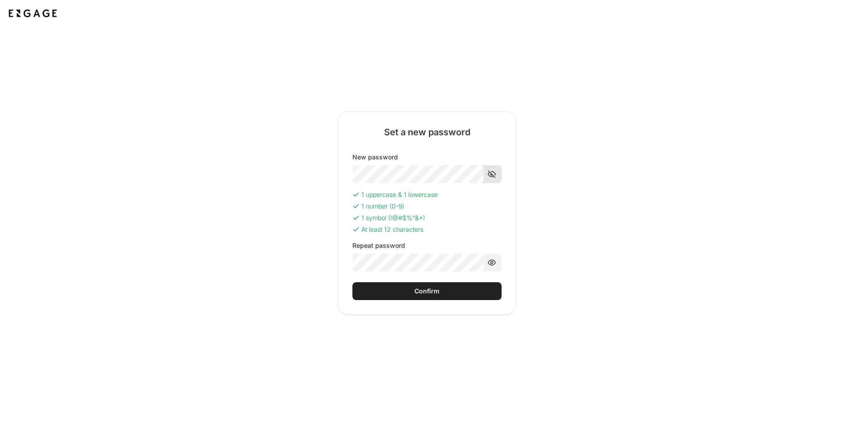 The width and height of the screenshot is (854, 426). What do you see at coordinates (393, 218) in the screenshot?
I see `p: 1 symbol (!@#$%^&*)` at bounding box center [393, 218].